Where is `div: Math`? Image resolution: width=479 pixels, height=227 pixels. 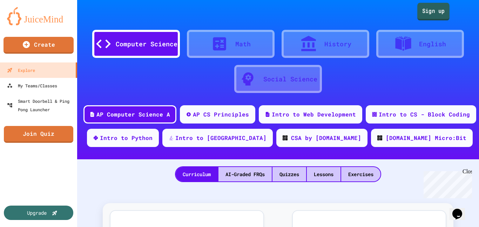
div: Math is located at coordinates (243, 44).